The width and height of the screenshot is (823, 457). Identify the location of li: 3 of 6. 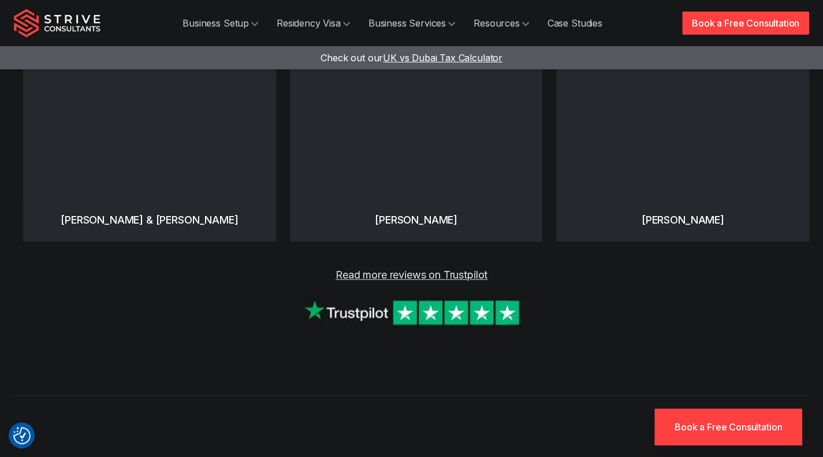
(683, 150).